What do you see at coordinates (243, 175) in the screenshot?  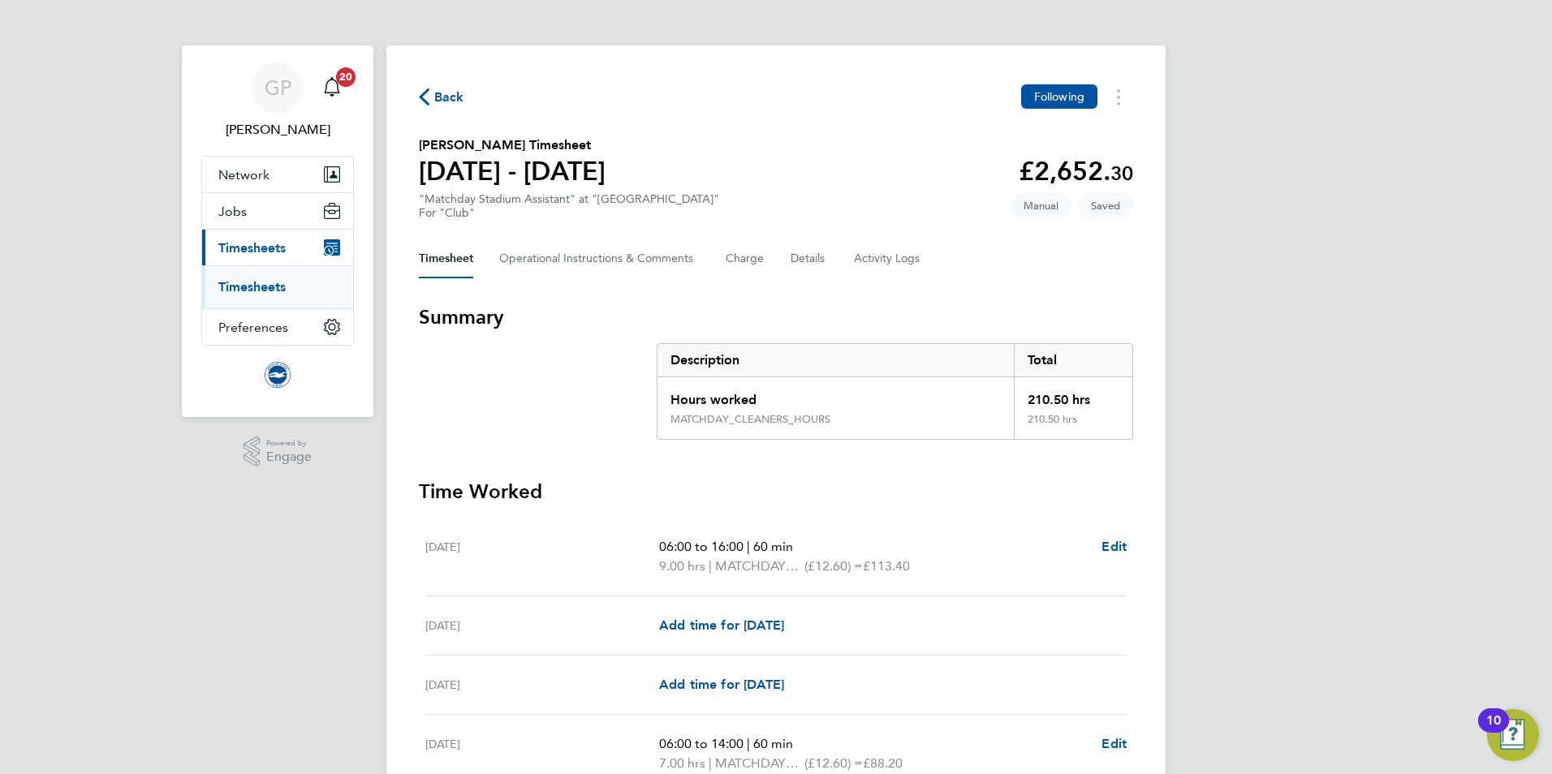 I see `span: Network` at bounding box center [243, 175].